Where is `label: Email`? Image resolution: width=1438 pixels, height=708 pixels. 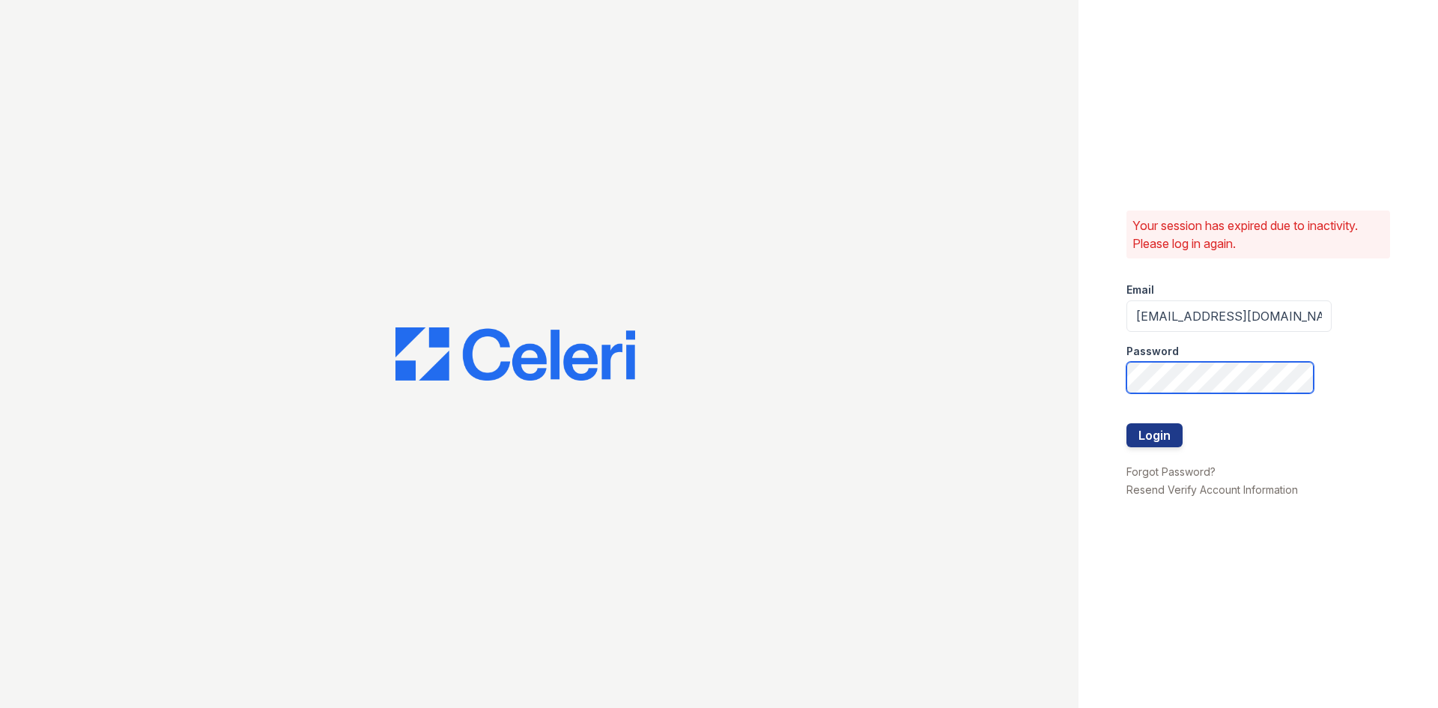
label: Email is located at coordinates (1140, 290).